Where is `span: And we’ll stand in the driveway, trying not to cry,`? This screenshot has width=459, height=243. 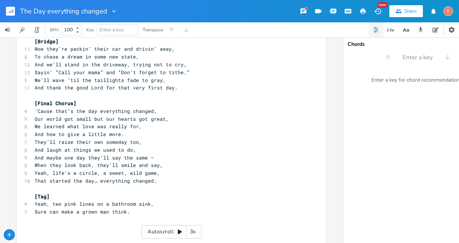
span: And we’ll stand in the driveway, trying not to cry, is located at coordinates (111, 64).